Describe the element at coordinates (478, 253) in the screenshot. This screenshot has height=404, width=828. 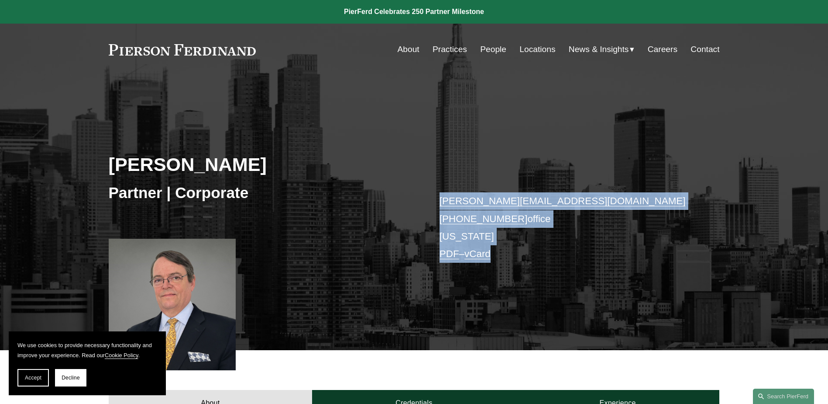
I see `a: vCard` at that location.